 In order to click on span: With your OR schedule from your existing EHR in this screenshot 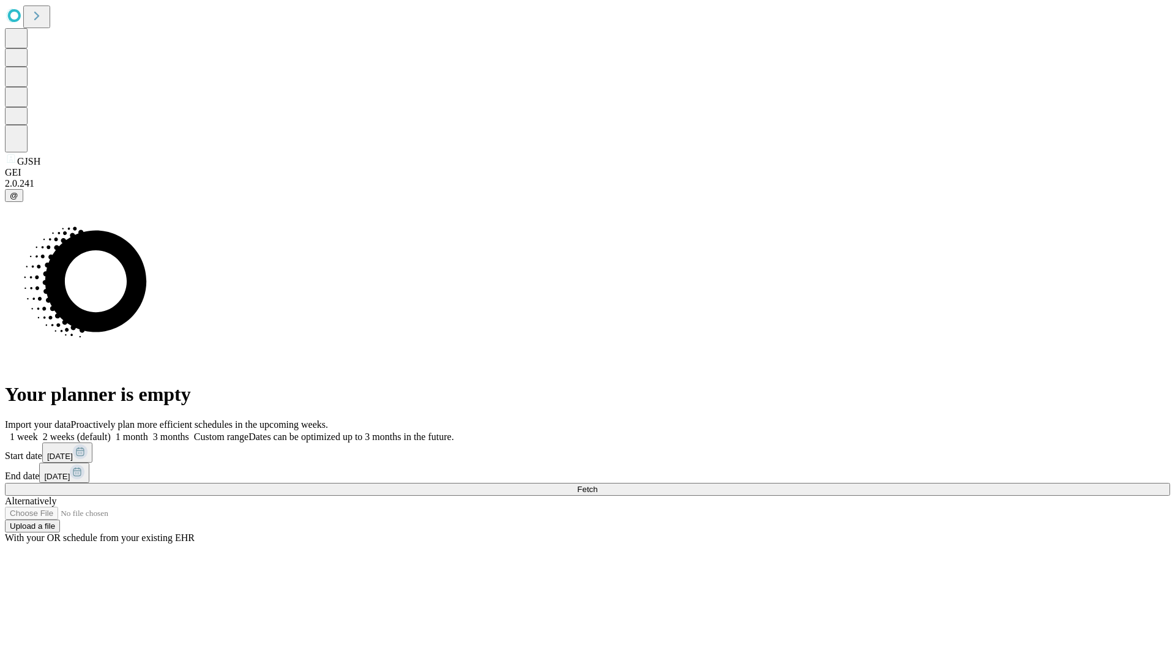, I will do `click(100, 537)`.